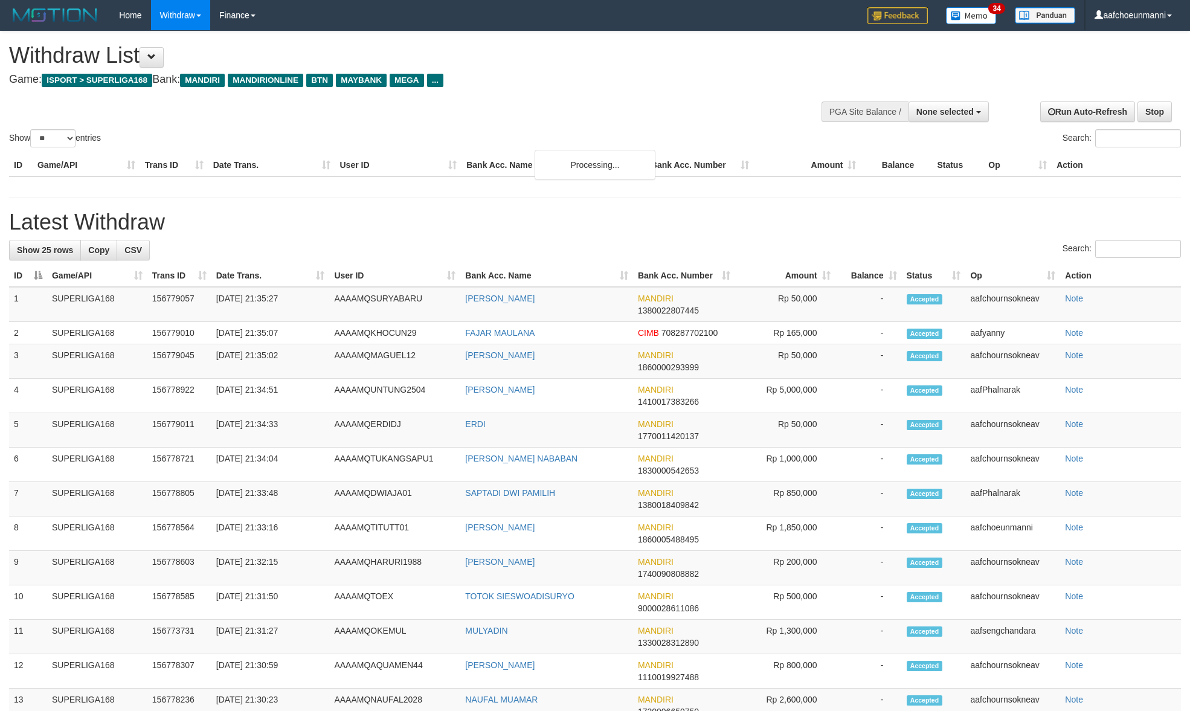  I want to click on td: 6, so click(28, 465).